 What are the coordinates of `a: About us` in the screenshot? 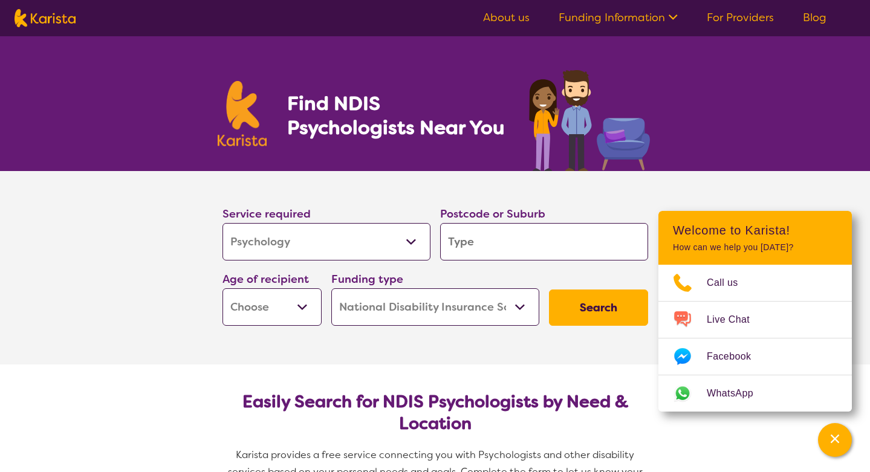 It's located at (506, 18).